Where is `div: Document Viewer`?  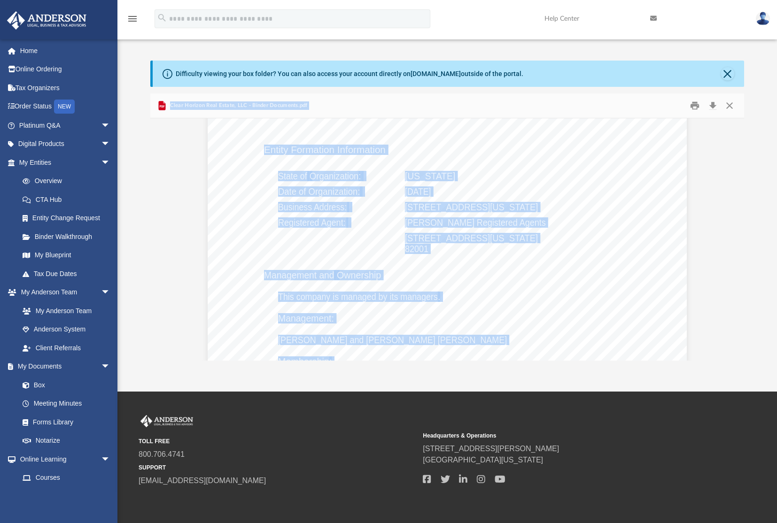 div: Document Viewer is located at coordinates (447, 240).